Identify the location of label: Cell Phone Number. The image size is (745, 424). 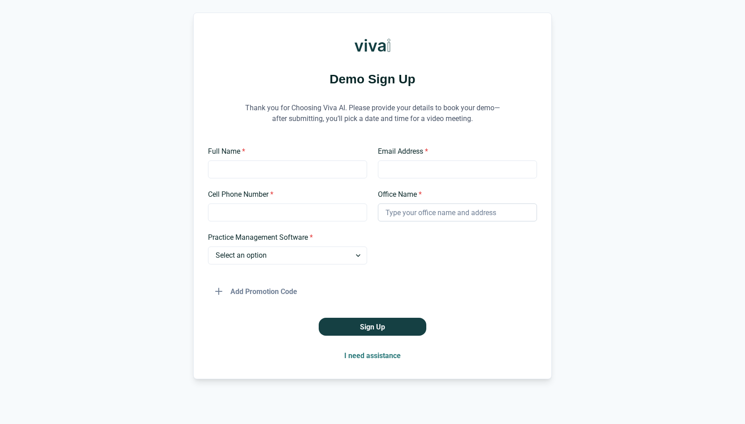
(285, 195).